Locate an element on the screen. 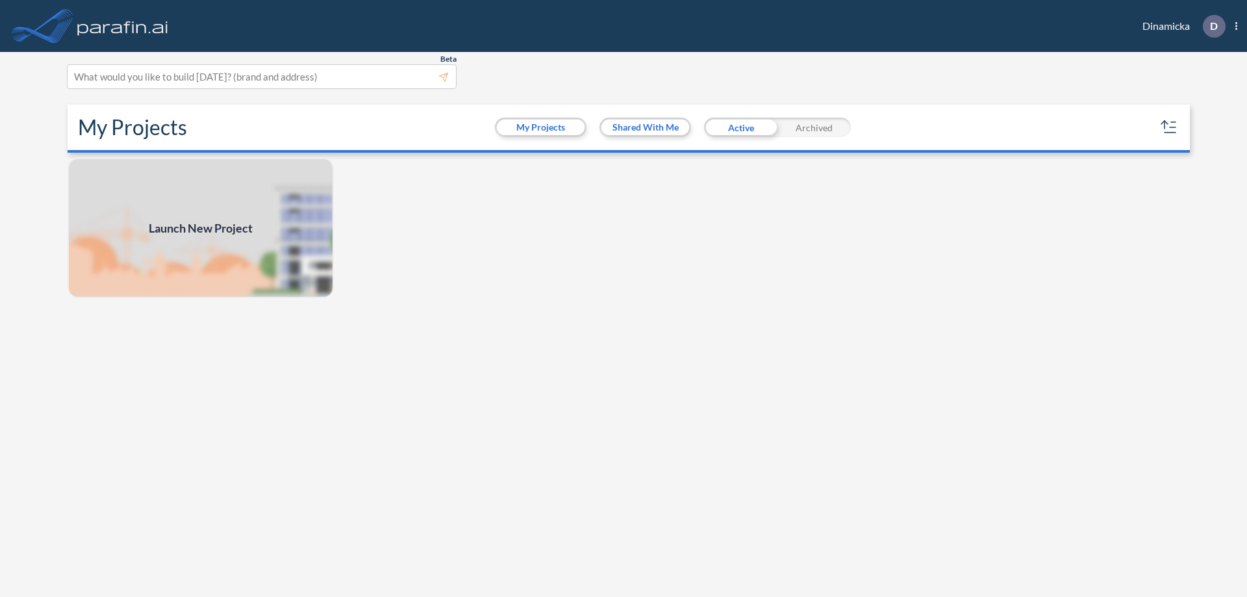 The height and width of the screenshot is (597, 1247). img: logo is located at coordinates (123, 26).